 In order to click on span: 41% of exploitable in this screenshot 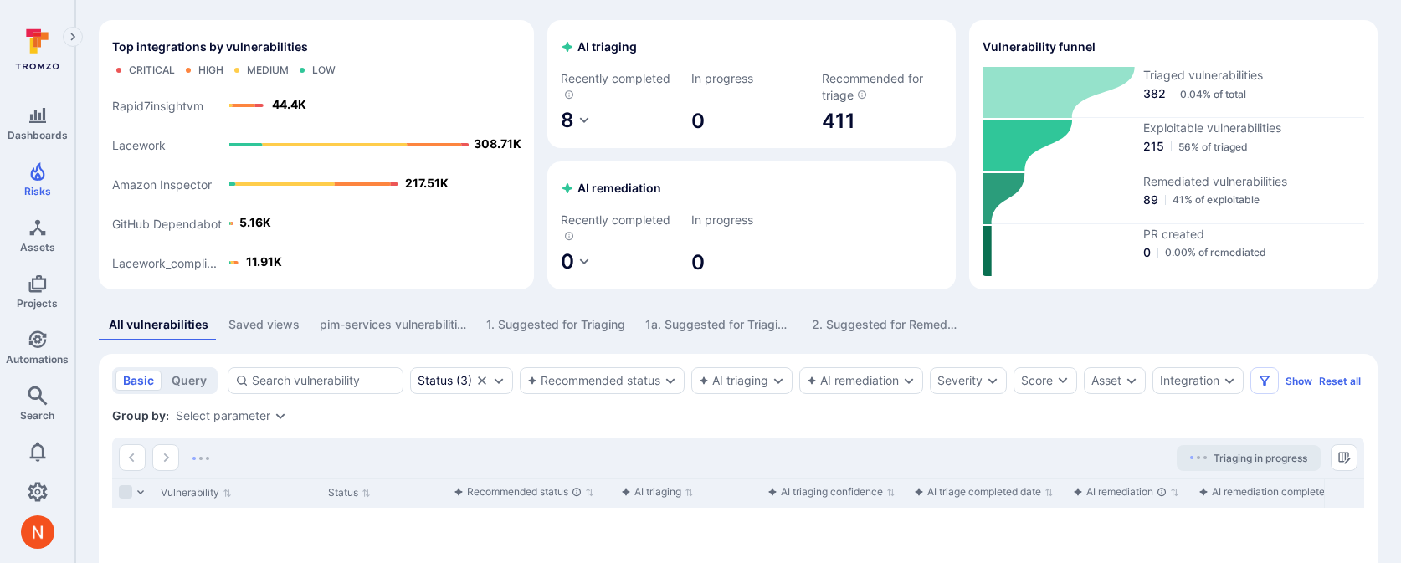, I will do `click(1216, 199)`.